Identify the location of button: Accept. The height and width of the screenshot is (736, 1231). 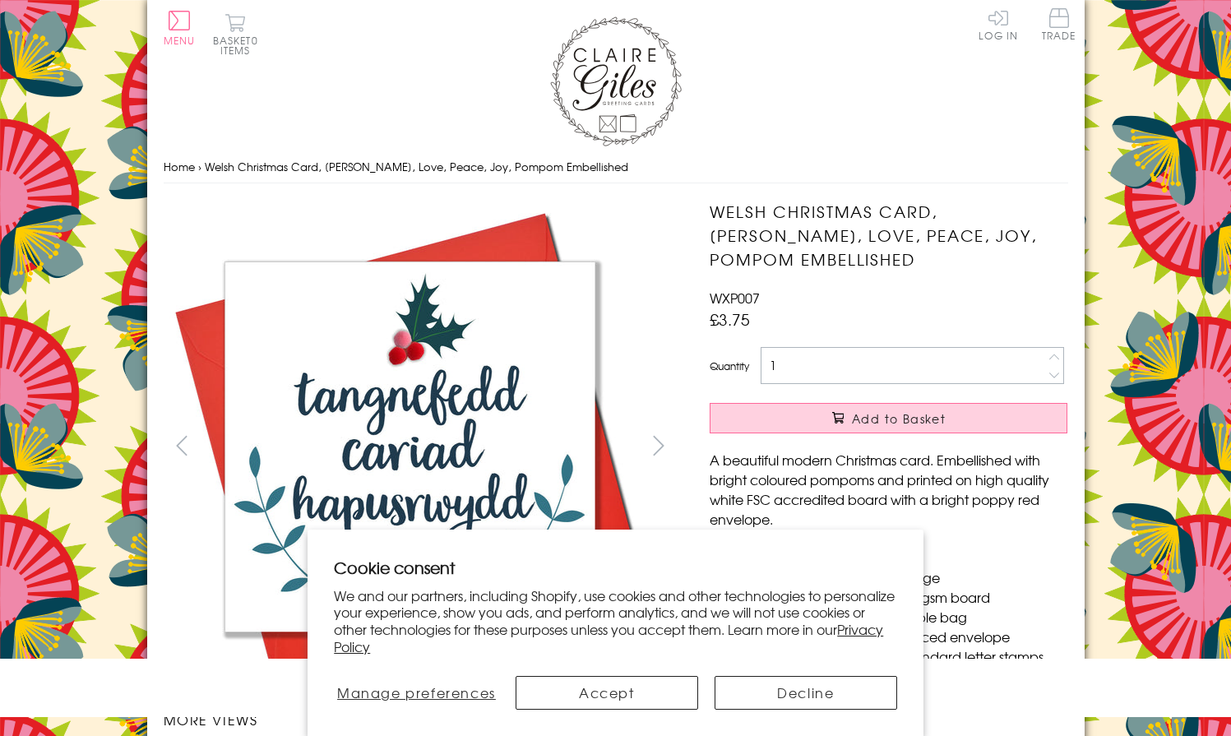
(607, 692).